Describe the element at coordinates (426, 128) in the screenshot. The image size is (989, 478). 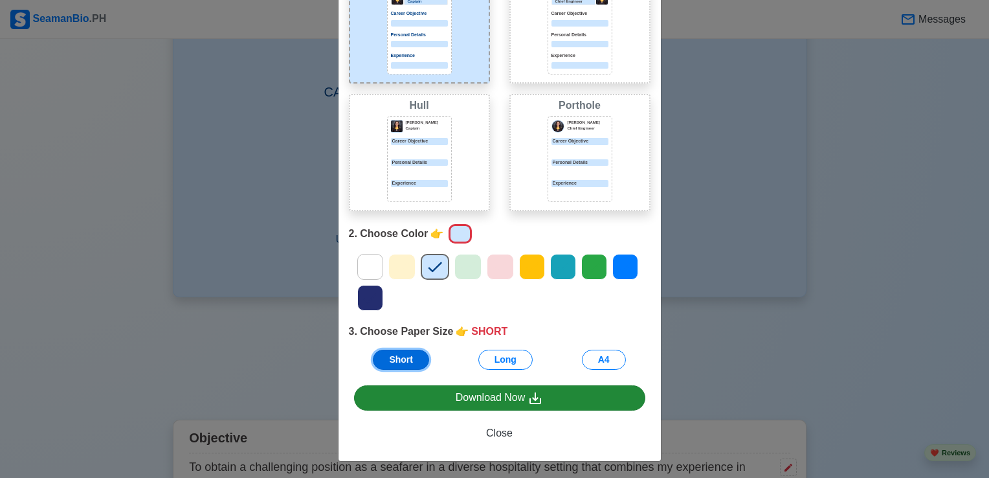
I see `p: Captain` at that location.